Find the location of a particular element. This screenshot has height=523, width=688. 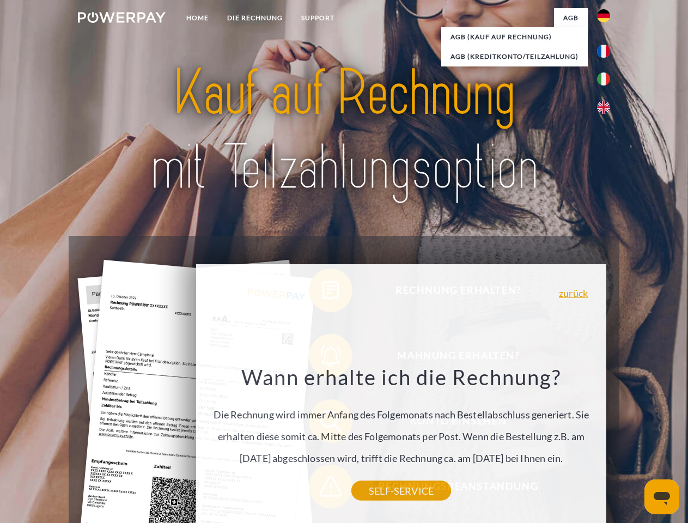

img: fr is located at coordinates (604, 51).